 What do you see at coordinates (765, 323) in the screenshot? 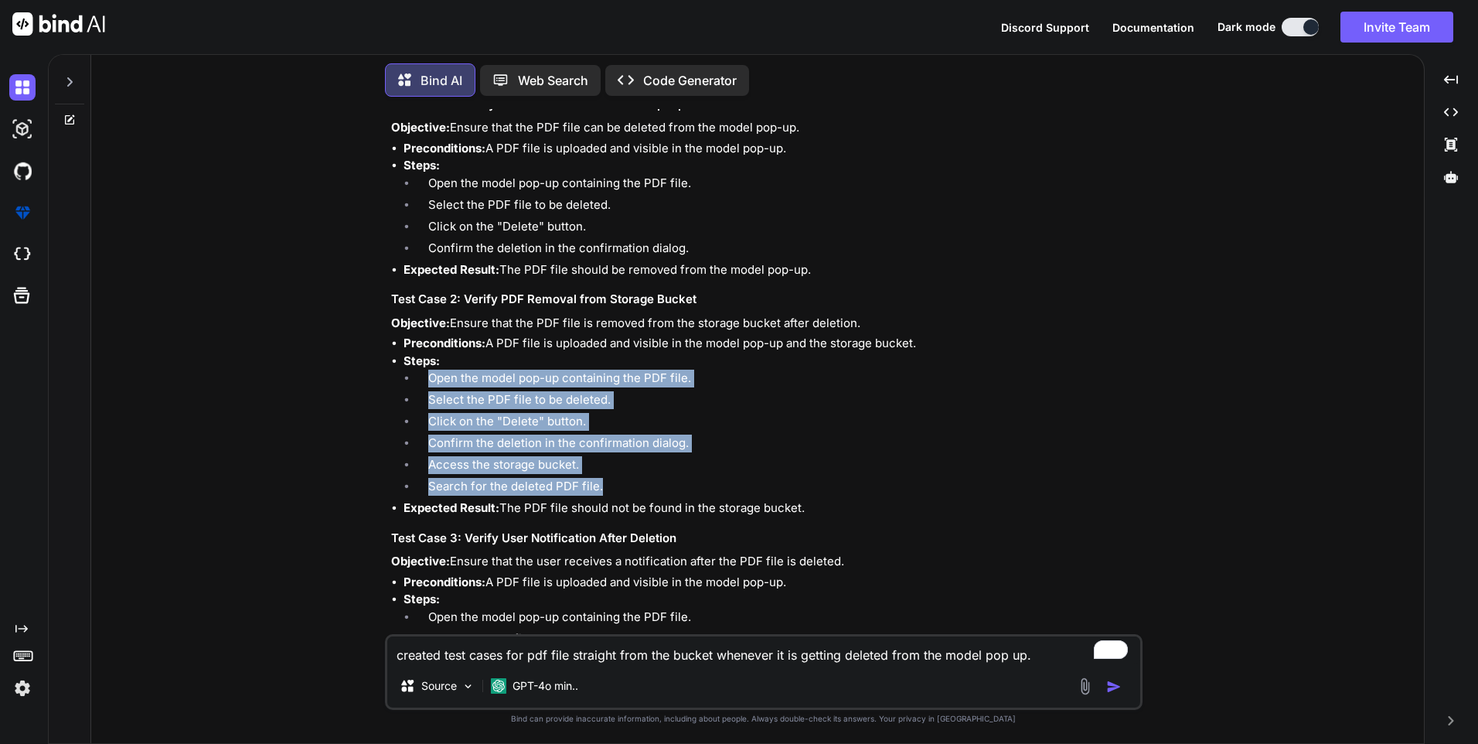
I see `p: Ensure that the PDF file is removed from the storage bucket after deletion.` at bounding box center [765, 323].